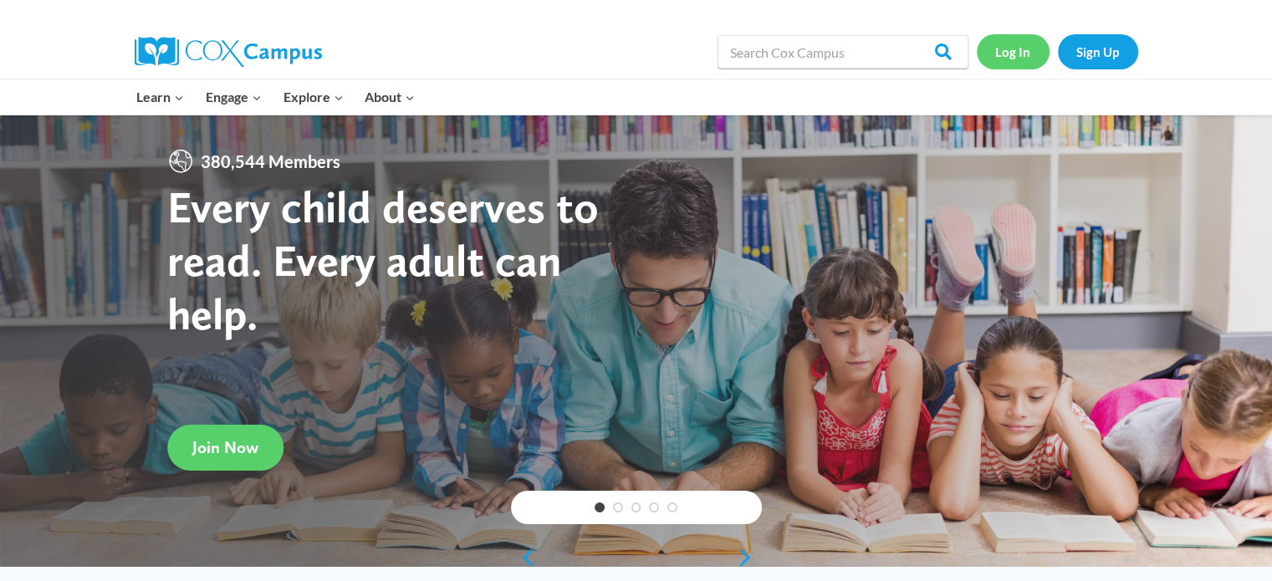  I want to click on nav: Secondary Navigation, so click(1057, 51).